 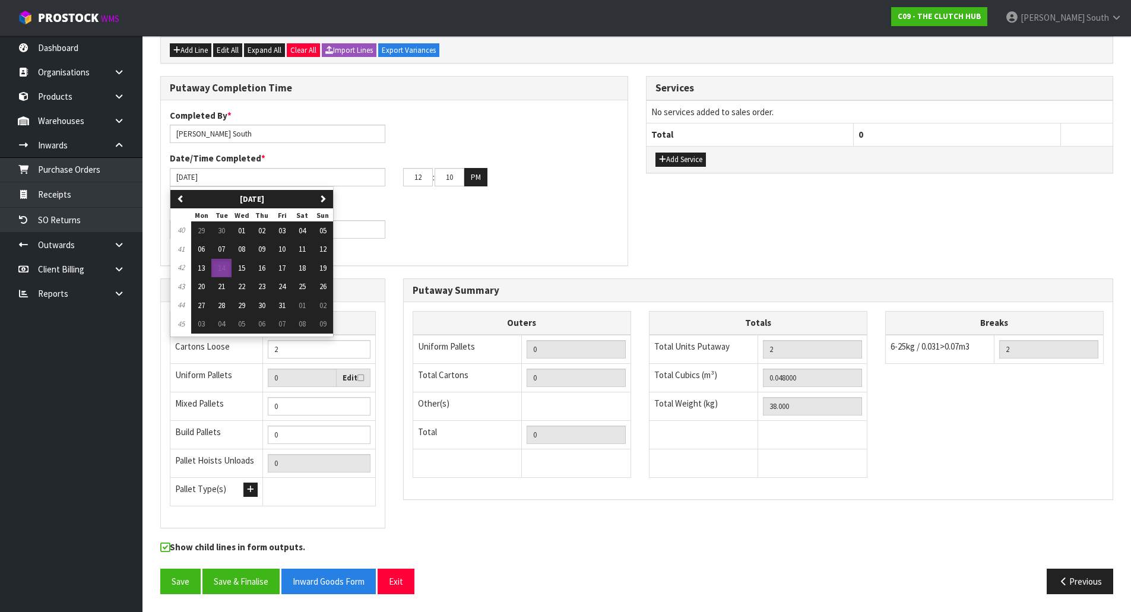 I want to click on button: 04, so click(x=302, y=231).